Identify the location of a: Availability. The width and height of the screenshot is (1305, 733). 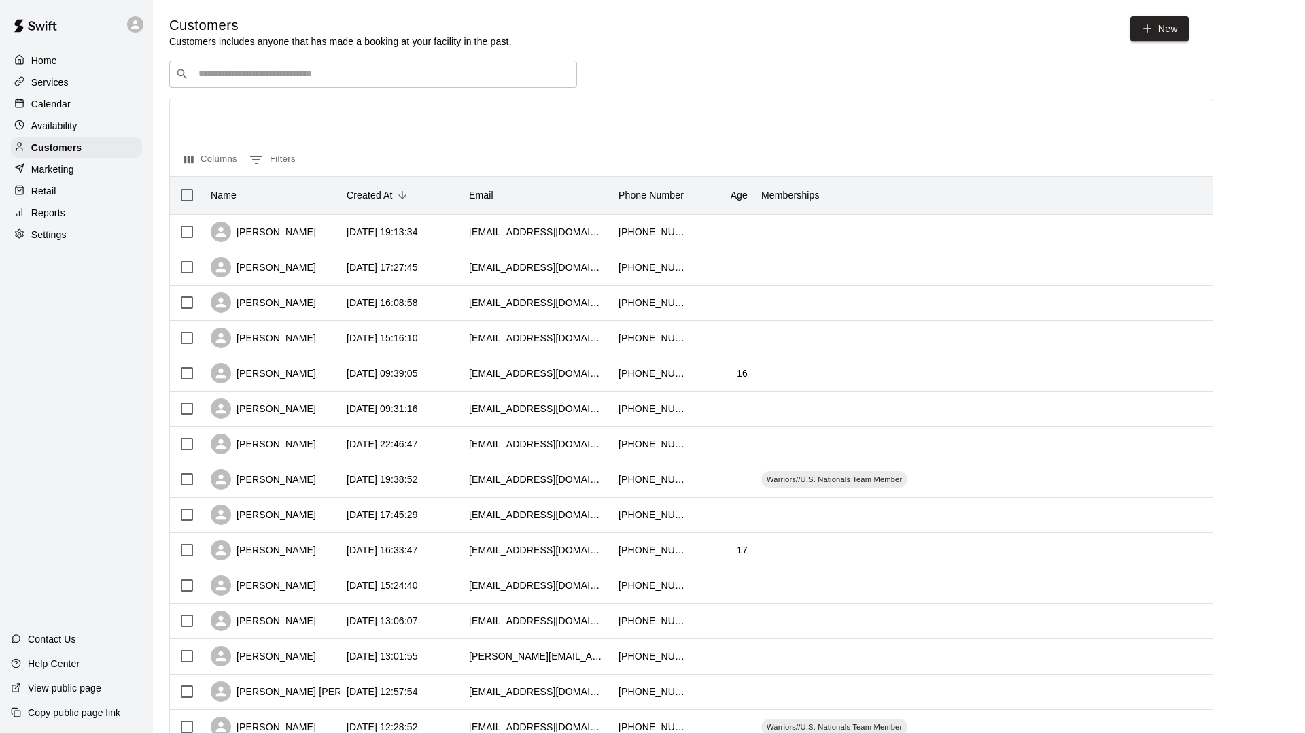
(76, 126).